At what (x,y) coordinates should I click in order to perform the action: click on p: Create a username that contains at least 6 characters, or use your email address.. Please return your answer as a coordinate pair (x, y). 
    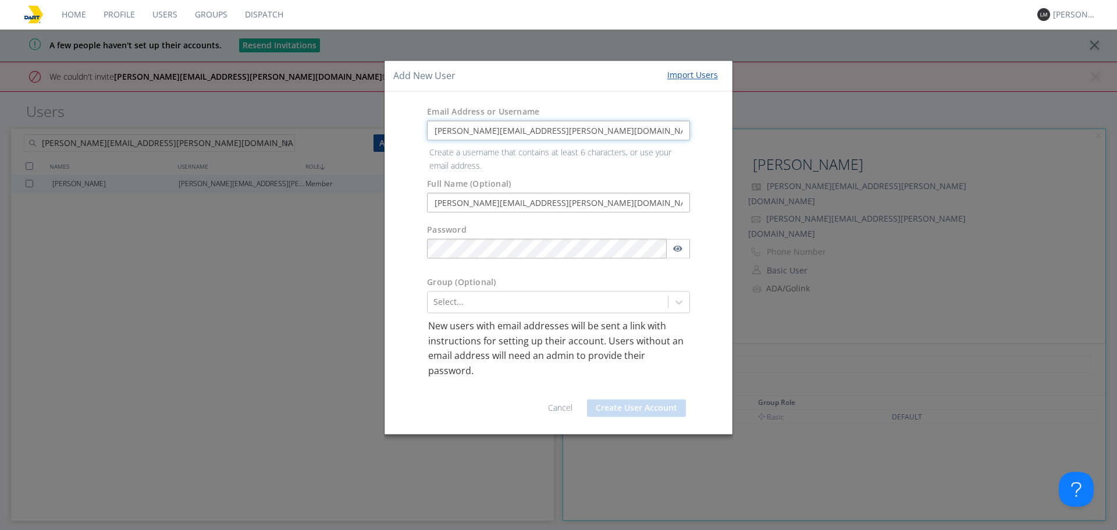
    Looking at the image, I should click on (558, 159).